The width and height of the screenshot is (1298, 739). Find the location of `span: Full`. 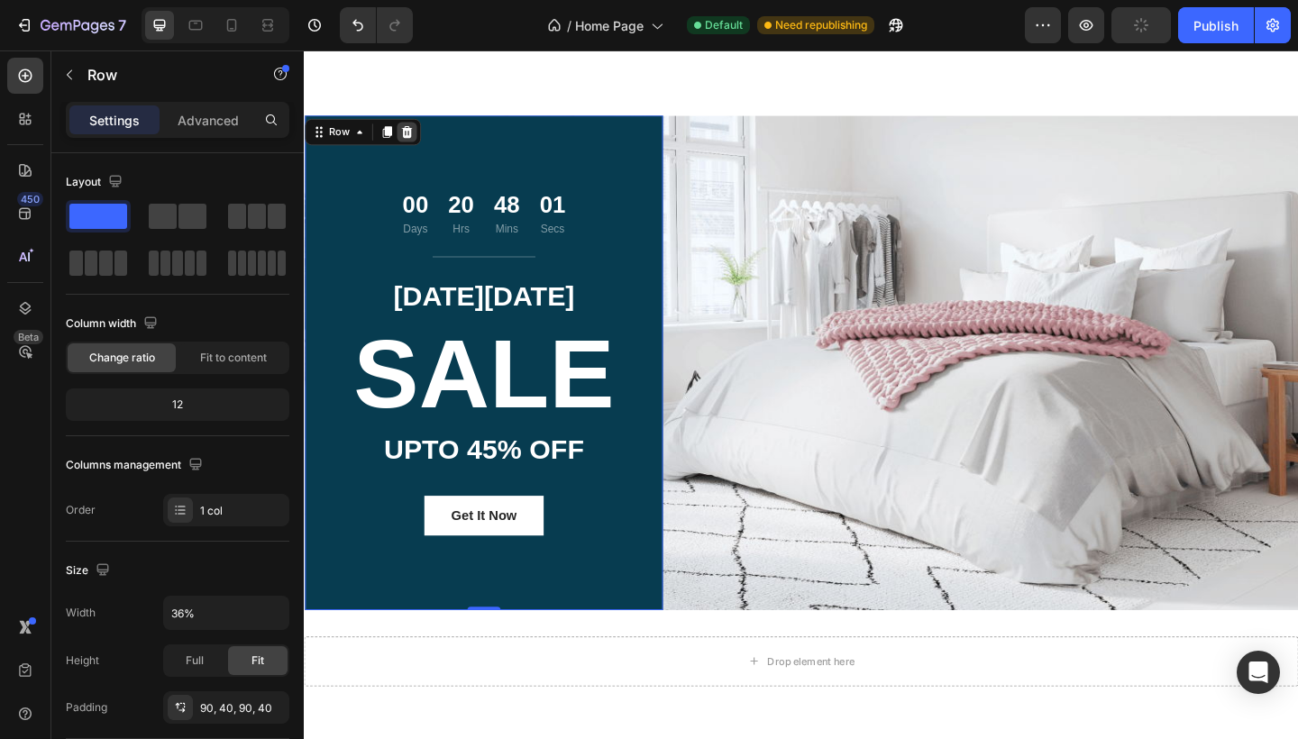

span: Full is located at coordinates (195, 661).